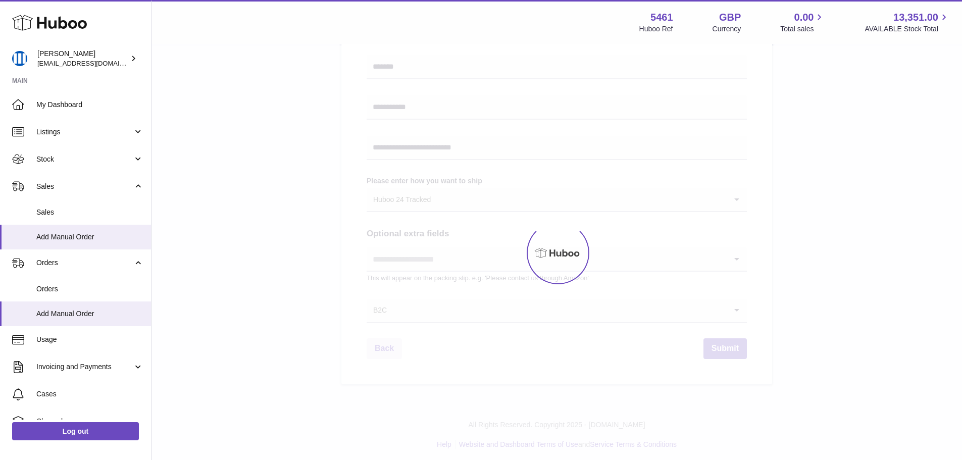  What do you see at coordinates (90, 104) in the screenshot?
I see `span: My Dashboard` at bounding box center [90, 104].